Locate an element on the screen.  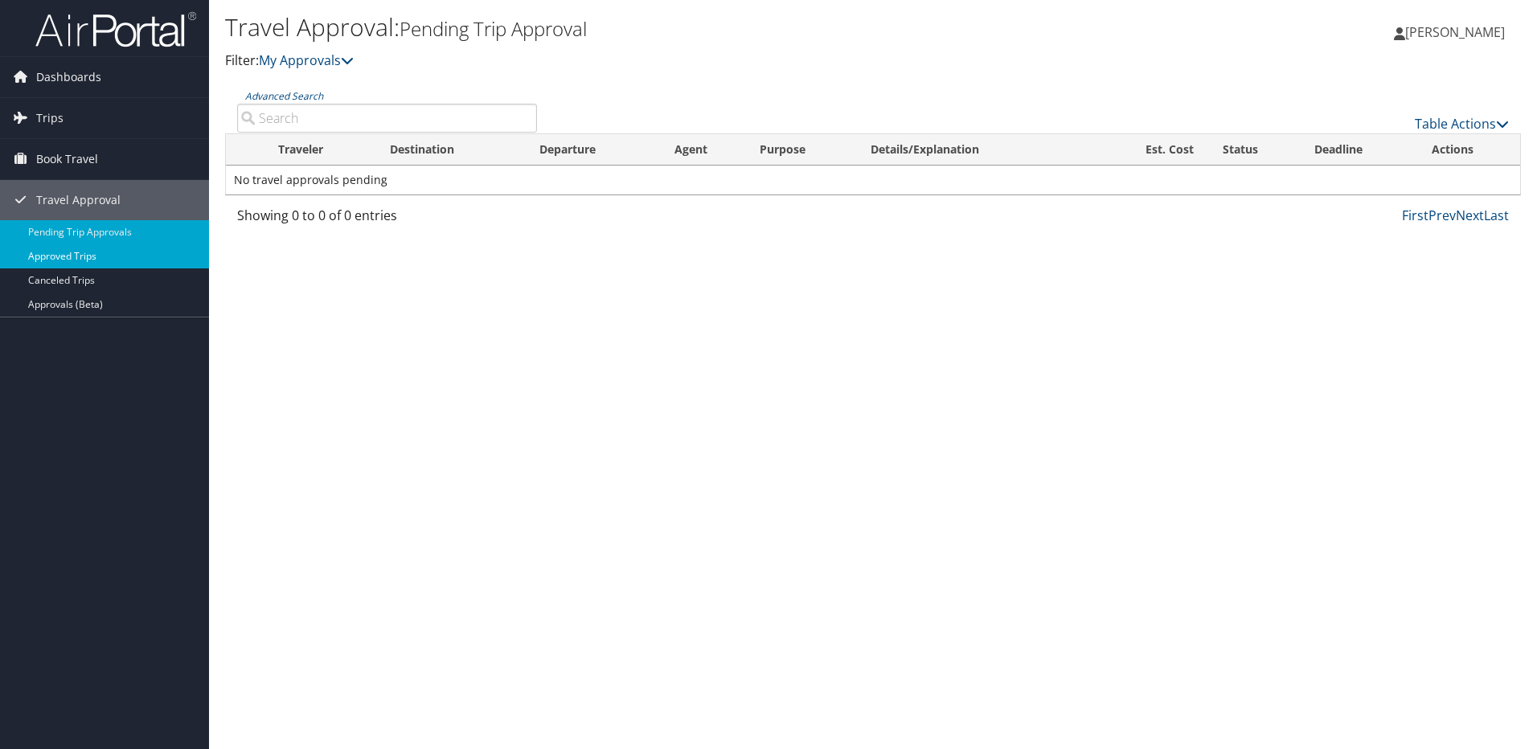
small: Pending Trip Approval is located at coordinates (493, 28).